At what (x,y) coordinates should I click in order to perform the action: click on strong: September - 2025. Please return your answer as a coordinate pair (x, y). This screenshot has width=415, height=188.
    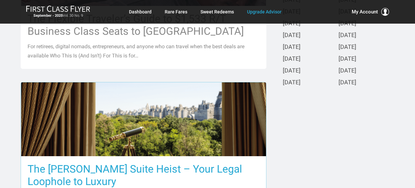
    Looking at the image, I should click on (48, 15).